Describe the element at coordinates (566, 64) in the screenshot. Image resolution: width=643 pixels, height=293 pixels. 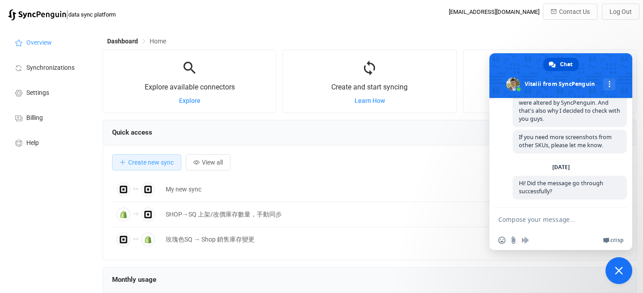
I see `span: Chat` at that location.